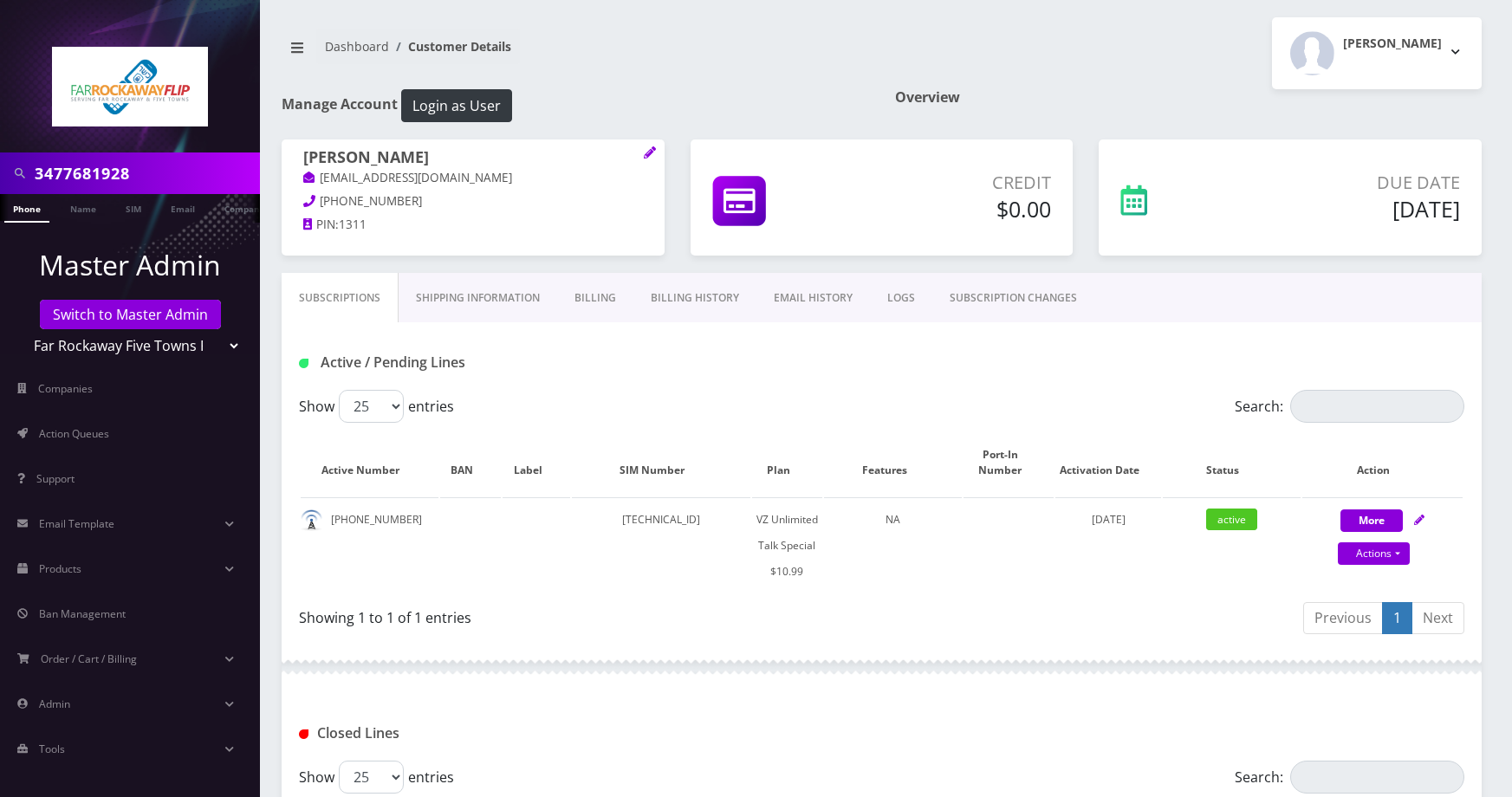 Image resolution: width=1512 pixels, height=797 pixels. What do you see at coordinates (1371, 520) in the screenshot?
I see `button: More` at bounding box center [1371, 520].